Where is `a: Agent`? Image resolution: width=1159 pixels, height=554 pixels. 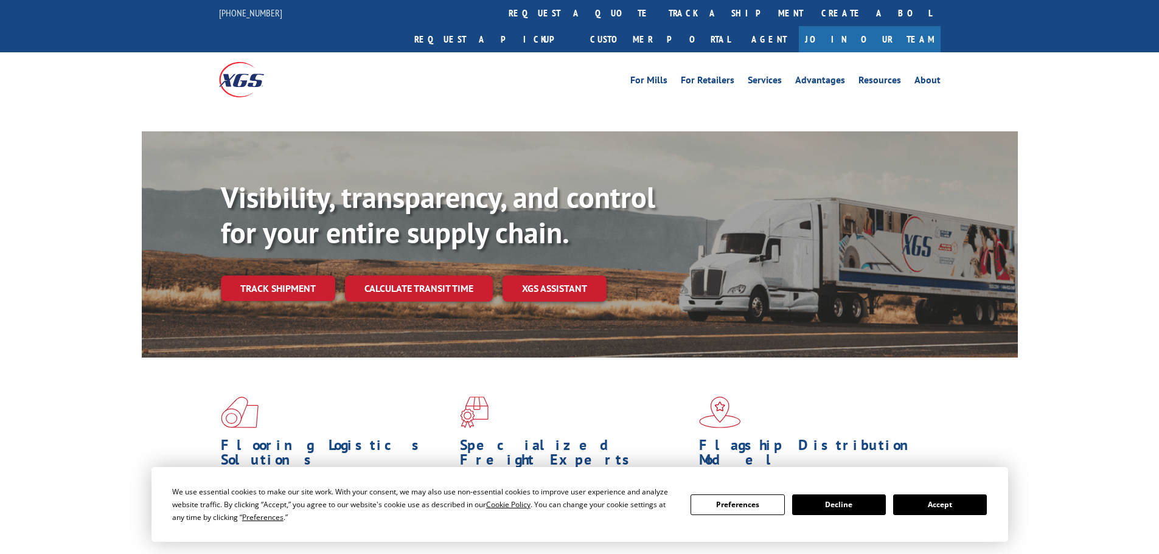
a: Agent is located at coordinates (769, 39).